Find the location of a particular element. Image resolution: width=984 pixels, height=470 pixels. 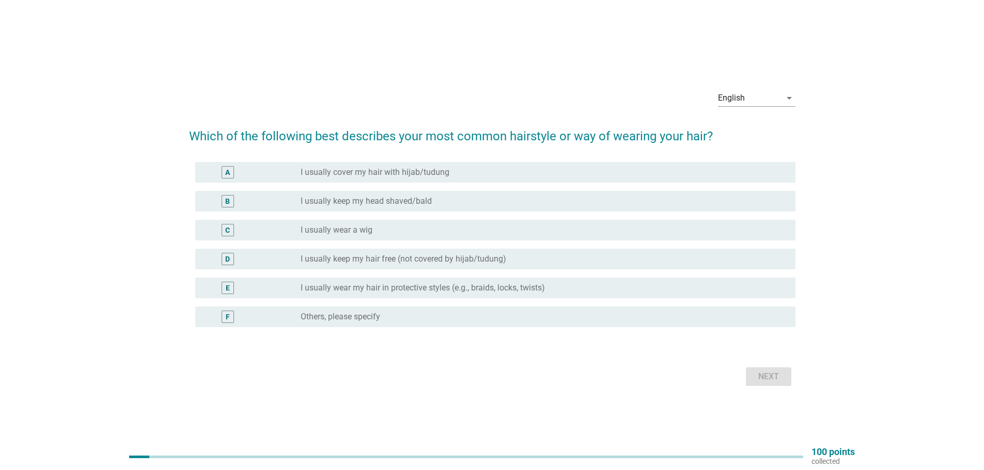

h2: Which of the following best describes your most common hairstyle or way of wearing your hair? is located at coordinates (492, 131).